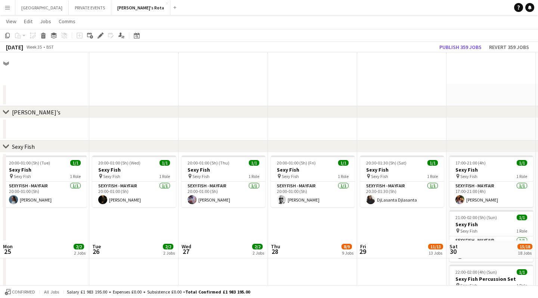 The width and height of the screenshot is (538, 298). Describe the element at coordinates (525, 253) in the screenshot. I see `div: 18 Jobs` at that location.